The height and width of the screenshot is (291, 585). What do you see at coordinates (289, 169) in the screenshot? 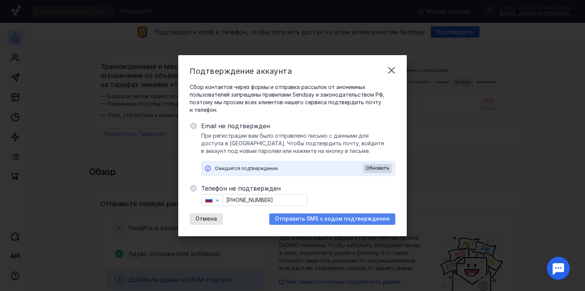
I see `div: Ожидается подтверждение` at bounding box center [289, 169].